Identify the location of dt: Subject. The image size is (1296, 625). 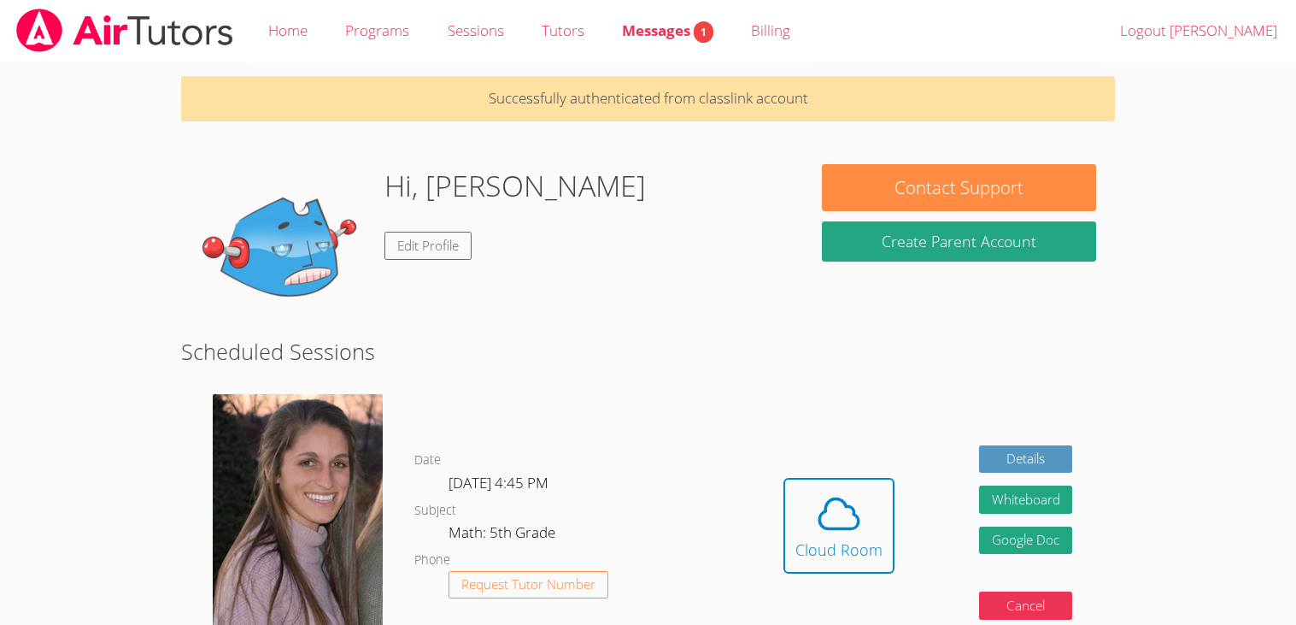
(435, 510).